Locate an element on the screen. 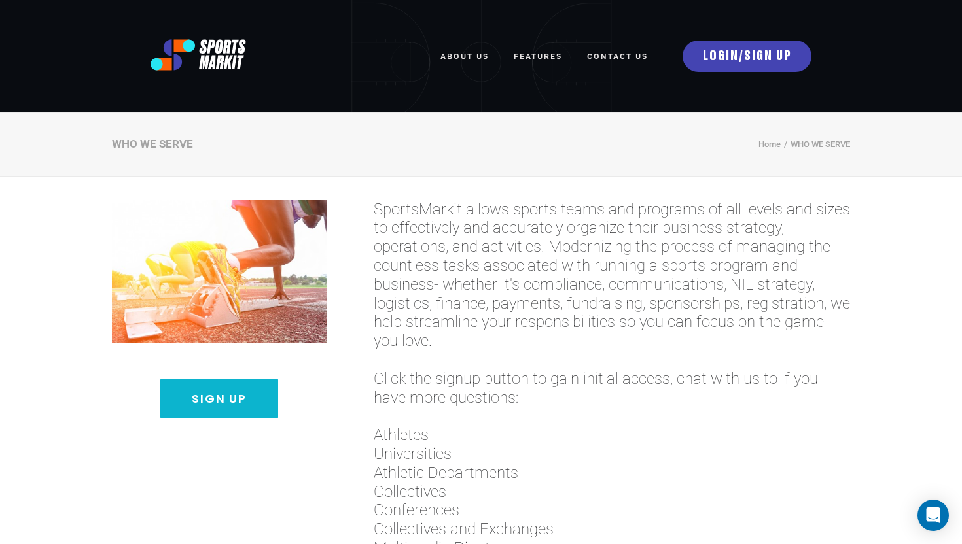 This screenshot has width=962, height=544. a: LOGIN/SIGN UP is located at coordinates (747, 56).